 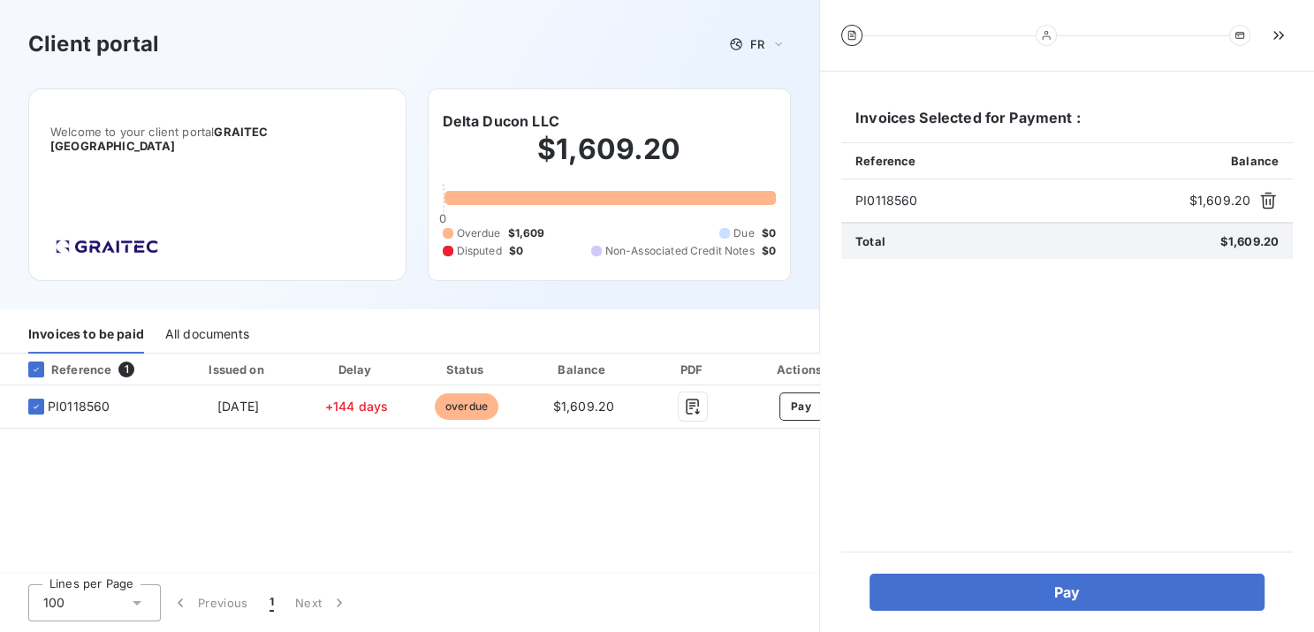 What do you see at coordinates (466, 369) in the screenshot?
I see `div: Status` at bounding box center [466, 369].